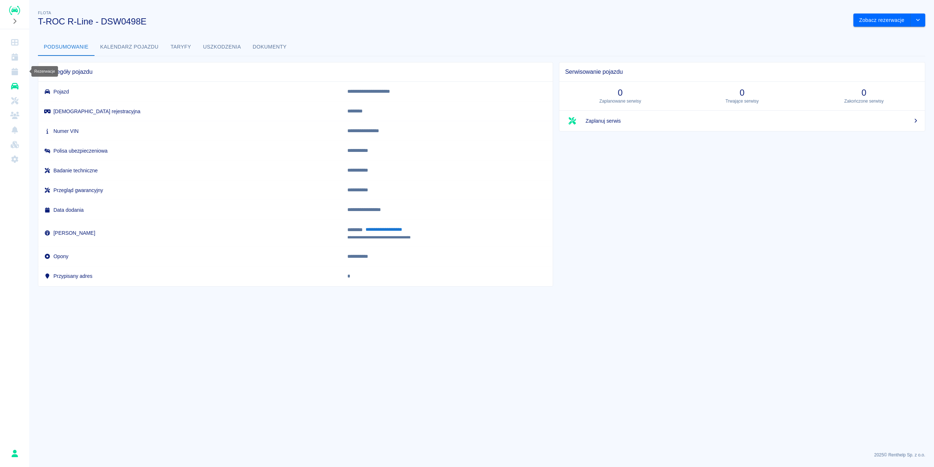 The width and height of the screenshot is (934, 467). I want to click on a: Rezerwacje, so click(15, 72).